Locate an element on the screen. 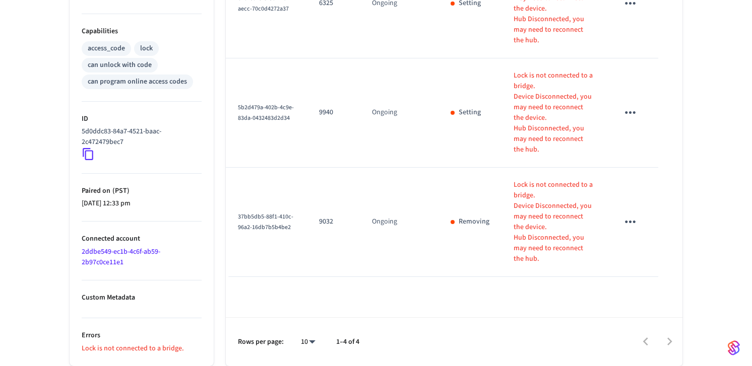 The height and width of the screenshot is (366, 752). p: Removing is located at coordinates (474, 222).